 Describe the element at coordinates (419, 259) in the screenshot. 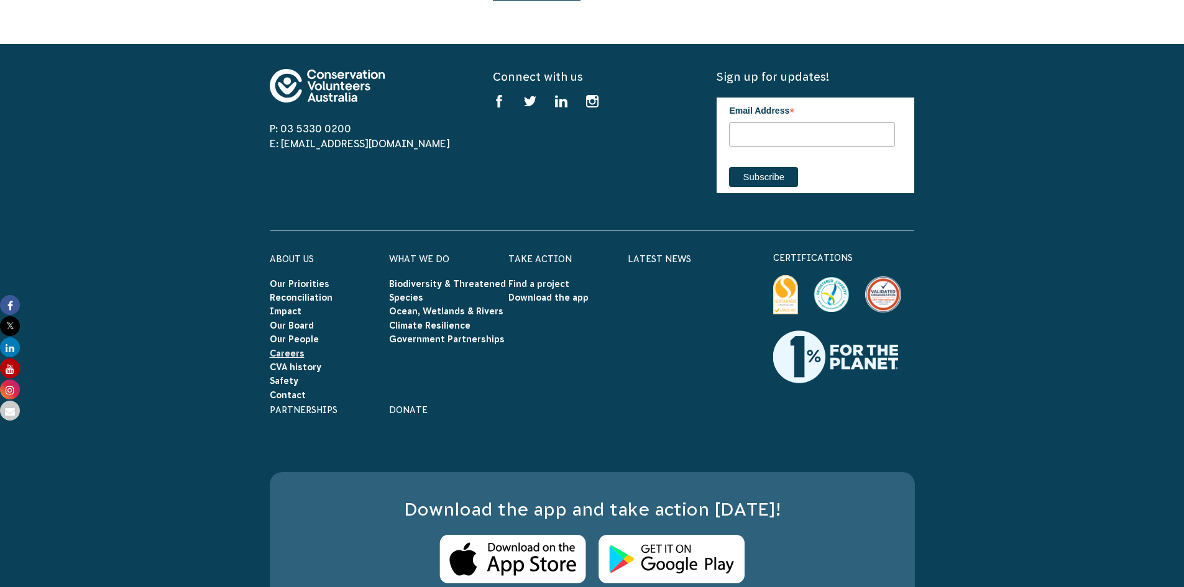

I see `a: What We Do` at that location.